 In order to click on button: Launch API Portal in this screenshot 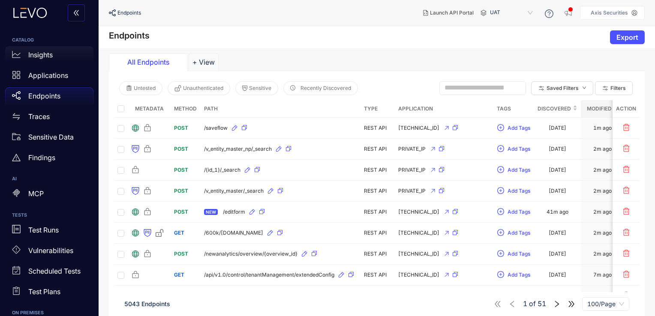, I will do `click(448, 13)`.